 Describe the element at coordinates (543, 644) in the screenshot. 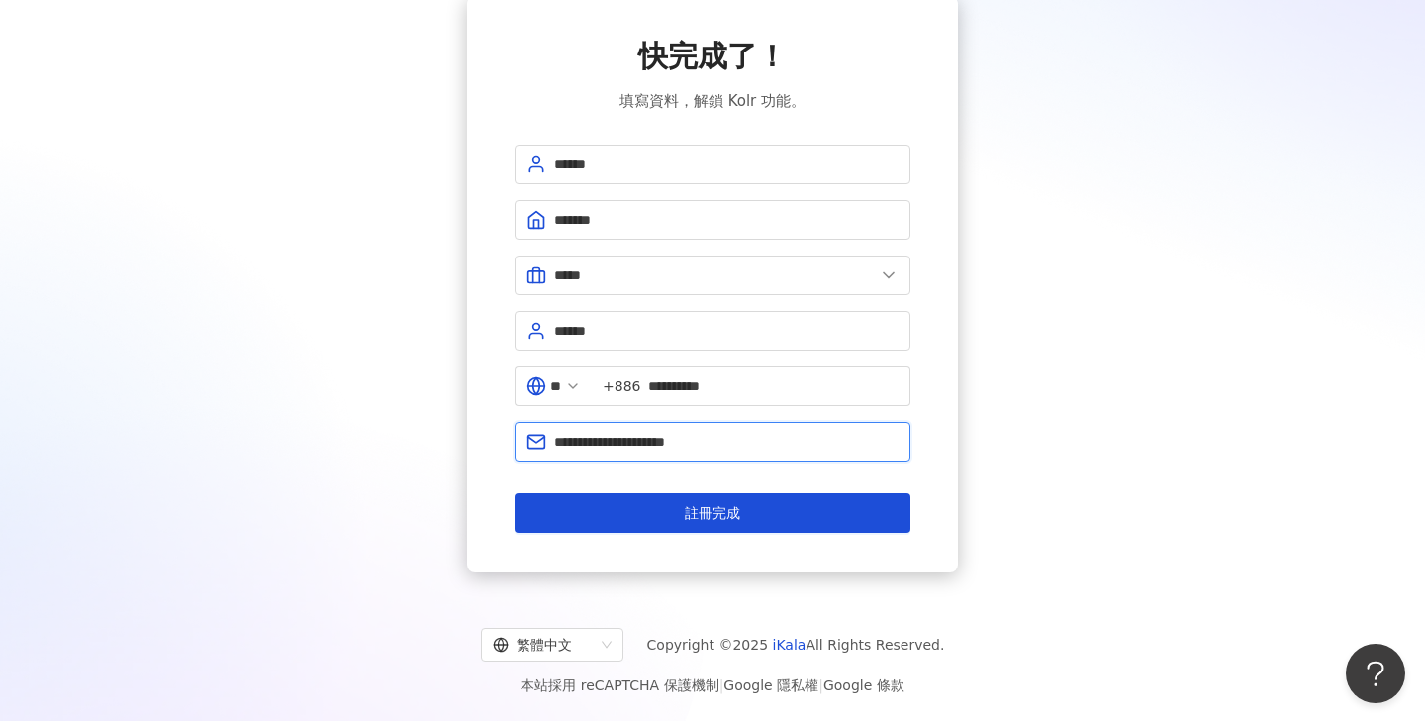

I see `div: 繁體中文` at that location.